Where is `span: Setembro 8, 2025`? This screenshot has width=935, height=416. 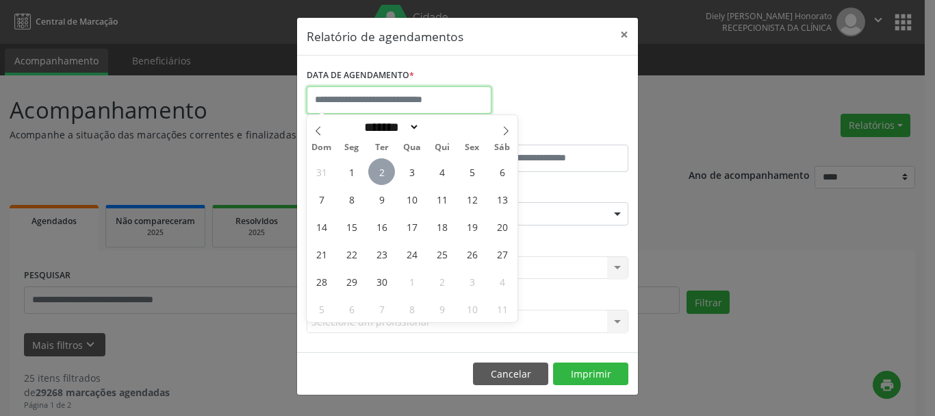 span: Setembro 8, 2025 is located at coordinates (351, 199).